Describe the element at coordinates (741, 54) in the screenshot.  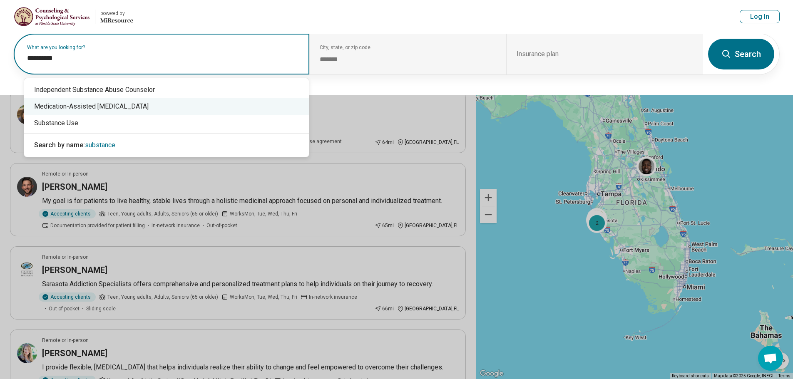
I see `button: Search` at that location.